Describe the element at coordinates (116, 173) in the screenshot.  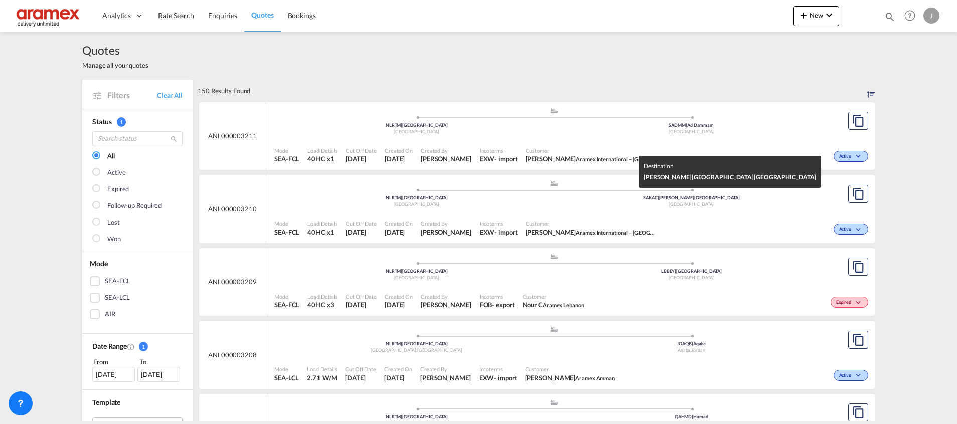
I see `div: Active` at that location.